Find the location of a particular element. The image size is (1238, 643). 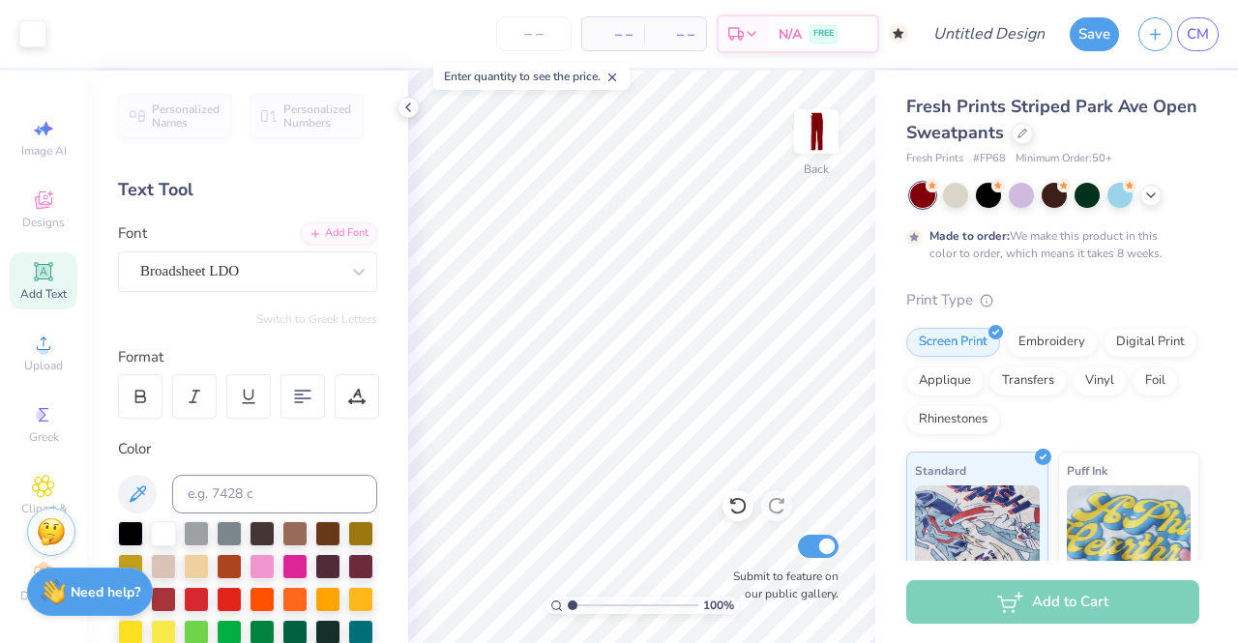

span: Greek is located at coordinates (44, 437).